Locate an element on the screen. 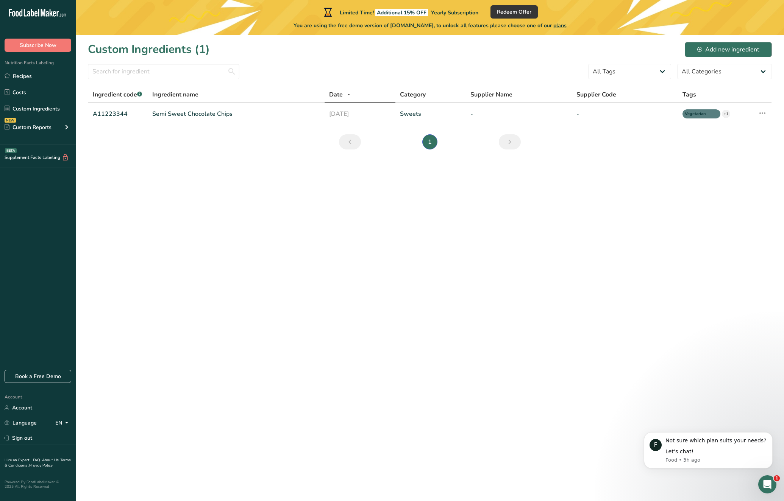 The width and height of the screenshot is (784, 501). a: Semi Sweet Chocolate Chips is located at coordinates (236, 114).